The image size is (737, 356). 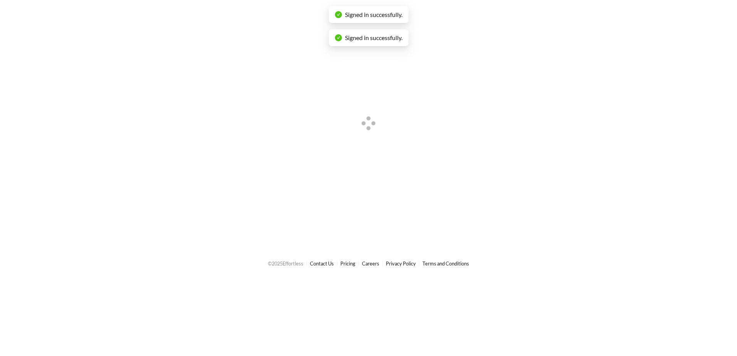 I want to click on a: Privacy Policy, so click(x=401, y=264).